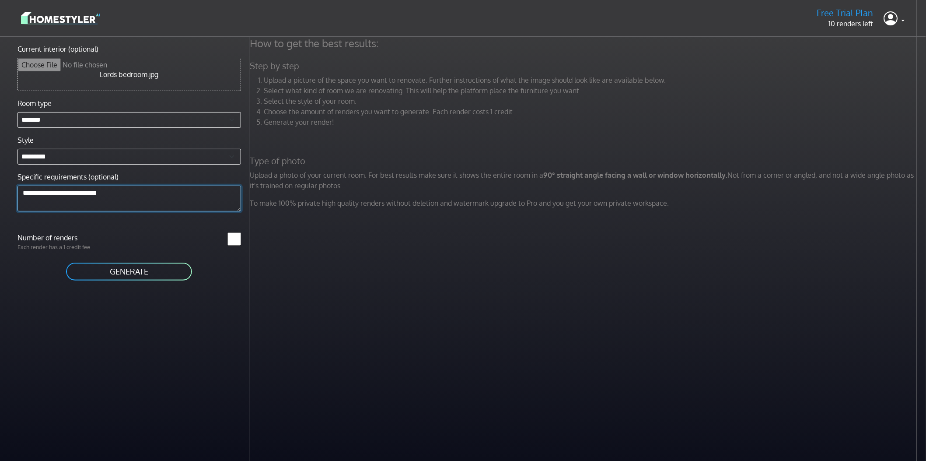 Image resolution: width=926 pixels, height=461 pixels. What do you see at coordinates (585, 66) in the screenshot?
I see `h5: Step by step` at bounding box center [585, 66].